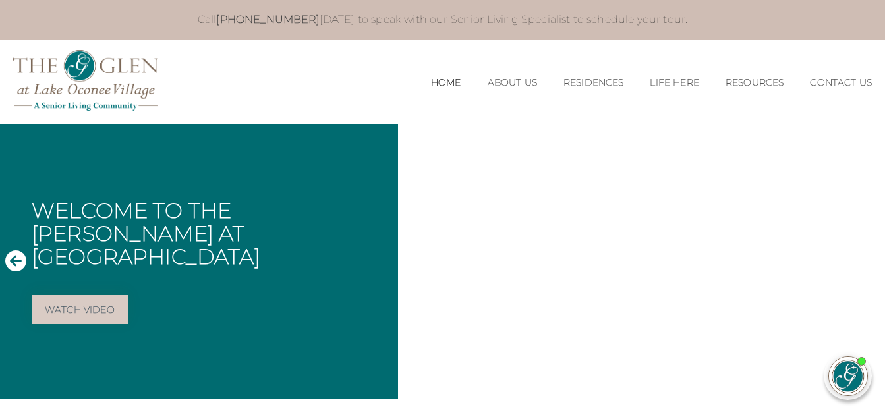  What do you see at coordinates (16, 261) in the screenshot?
I see `button: Previous Slide` at bounding box center [16, 261].